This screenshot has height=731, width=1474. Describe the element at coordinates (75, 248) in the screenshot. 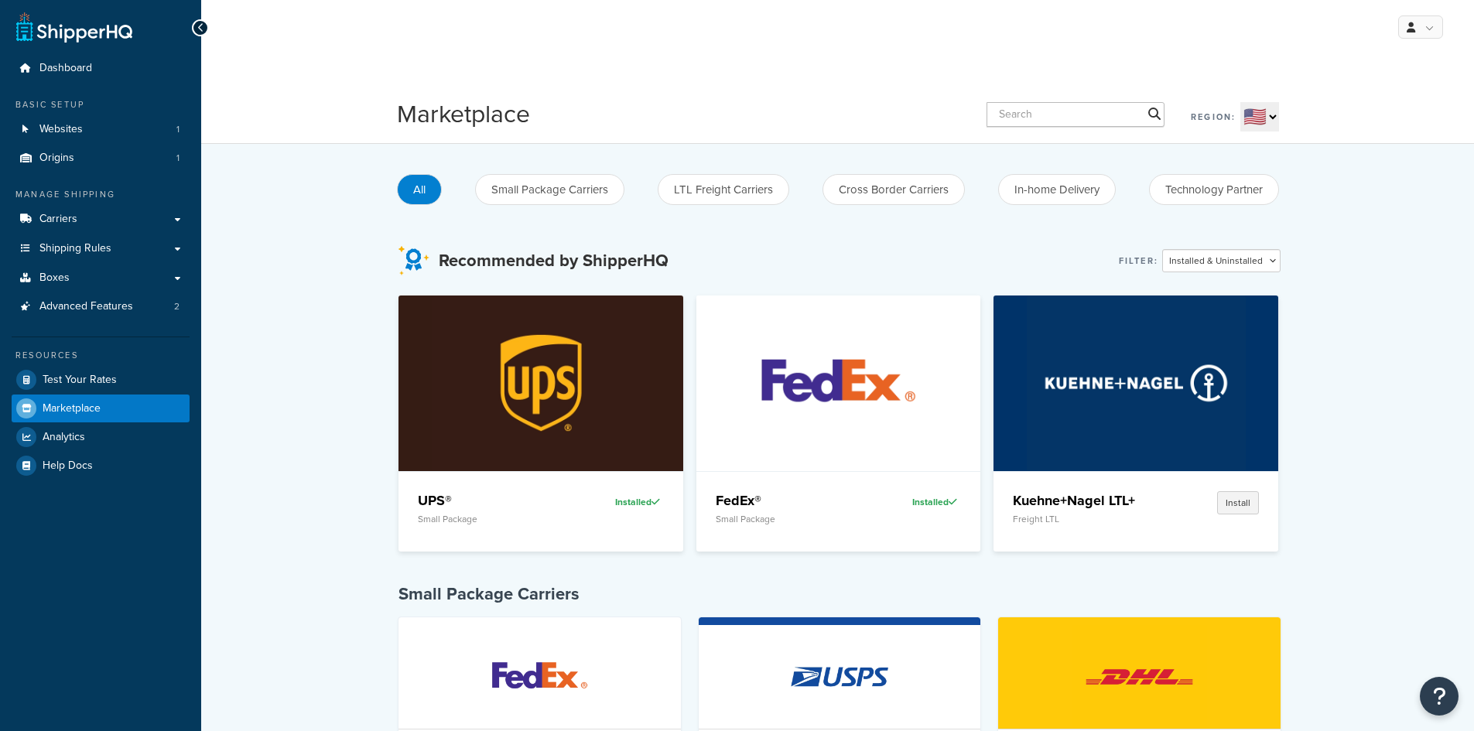

I see `span: Shipping Rules` at that location.